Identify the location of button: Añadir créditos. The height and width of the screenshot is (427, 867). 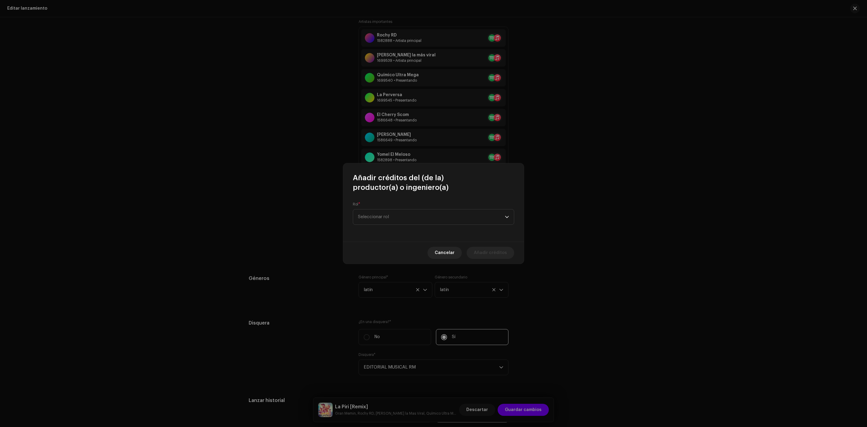
(490, 253).